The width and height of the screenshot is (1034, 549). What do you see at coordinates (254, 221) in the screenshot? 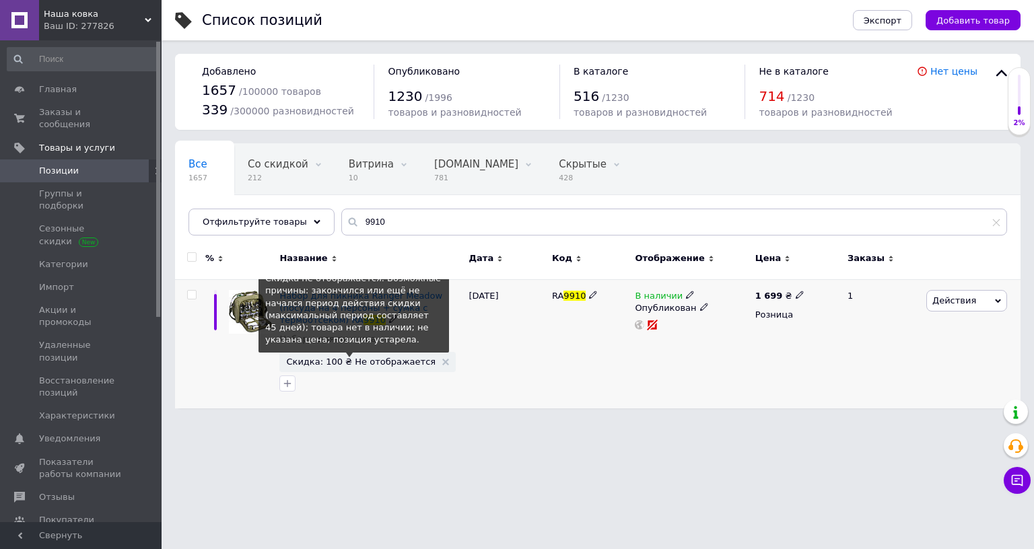
I see `span: Отфильтруйте товары` at bounding box center [254, 221].